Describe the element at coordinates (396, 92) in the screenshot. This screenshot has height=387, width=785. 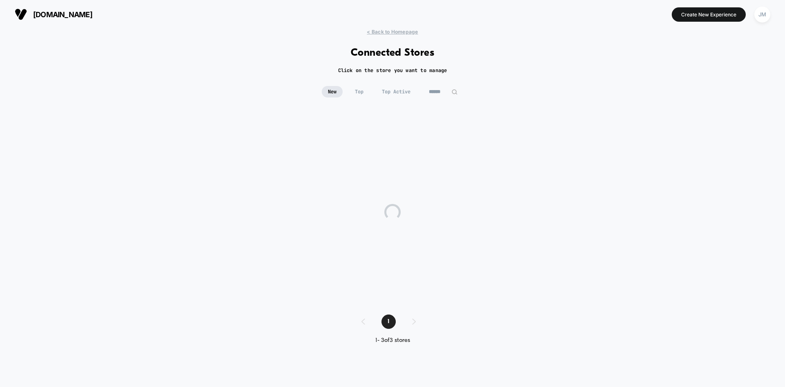
I see `span: Top Active` at that location.